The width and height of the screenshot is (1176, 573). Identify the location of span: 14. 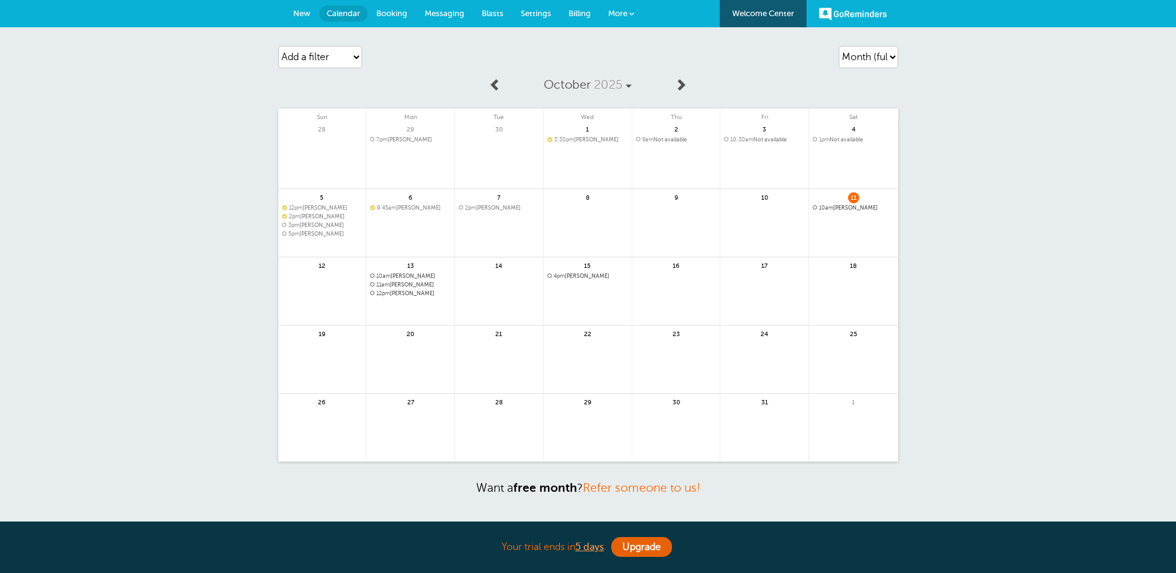
(499, 265).